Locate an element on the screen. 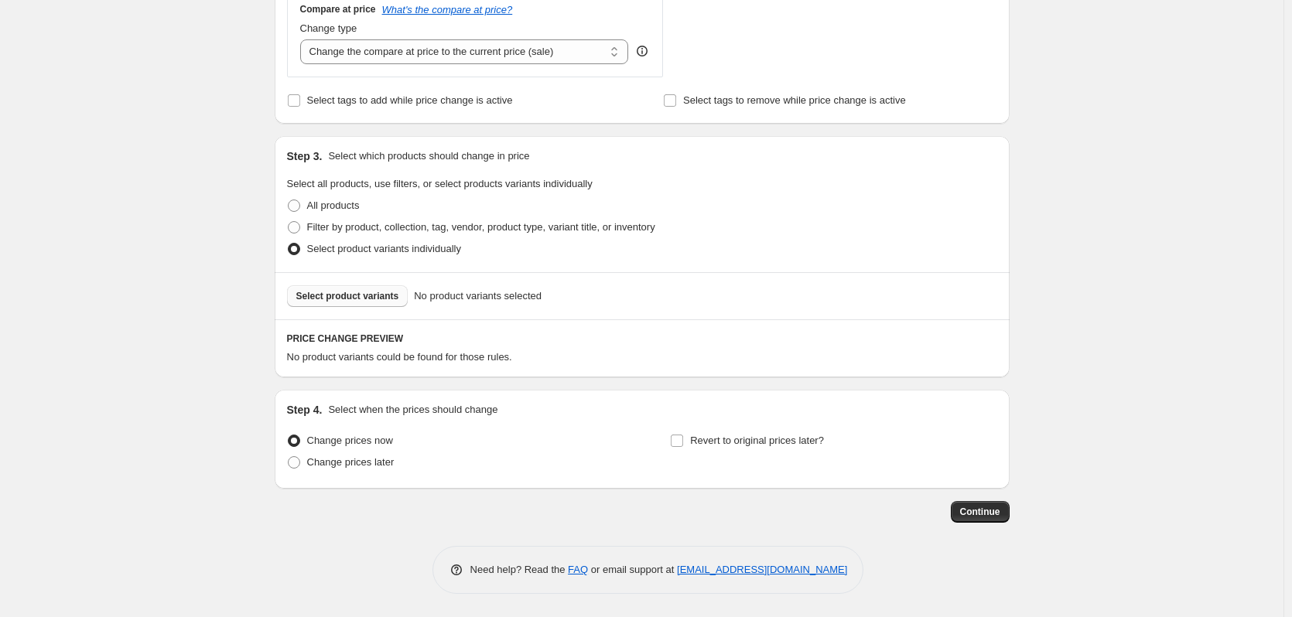  p: Select which products should change in price is located at coordinates (429, 156).